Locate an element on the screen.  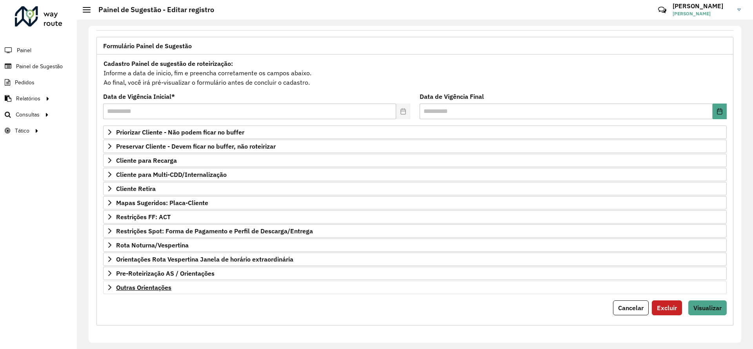
label: Data de Vigência Final is located at coordinates (452, 97).